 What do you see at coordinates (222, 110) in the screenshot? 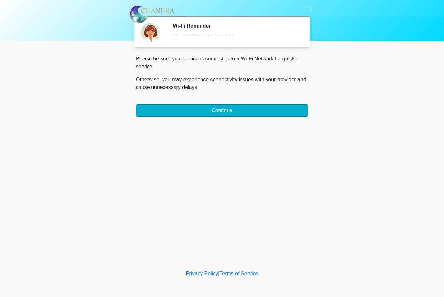
I see `button: Continue` at bounding box center [222, 110].